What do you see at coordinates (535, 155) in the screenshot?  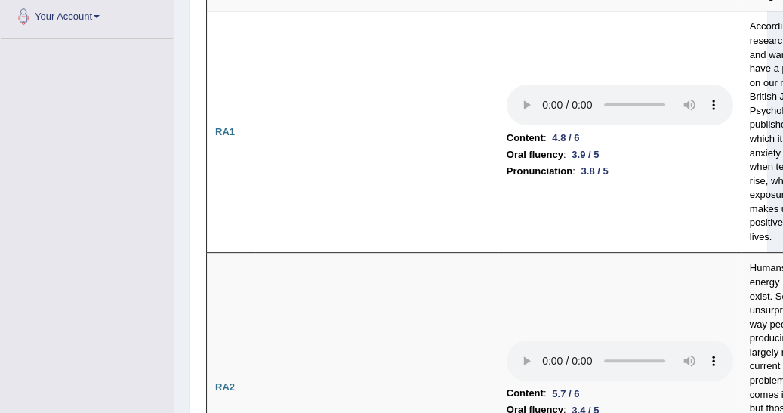 I see `b: Oral fluency` at bounding box center [535, 155].